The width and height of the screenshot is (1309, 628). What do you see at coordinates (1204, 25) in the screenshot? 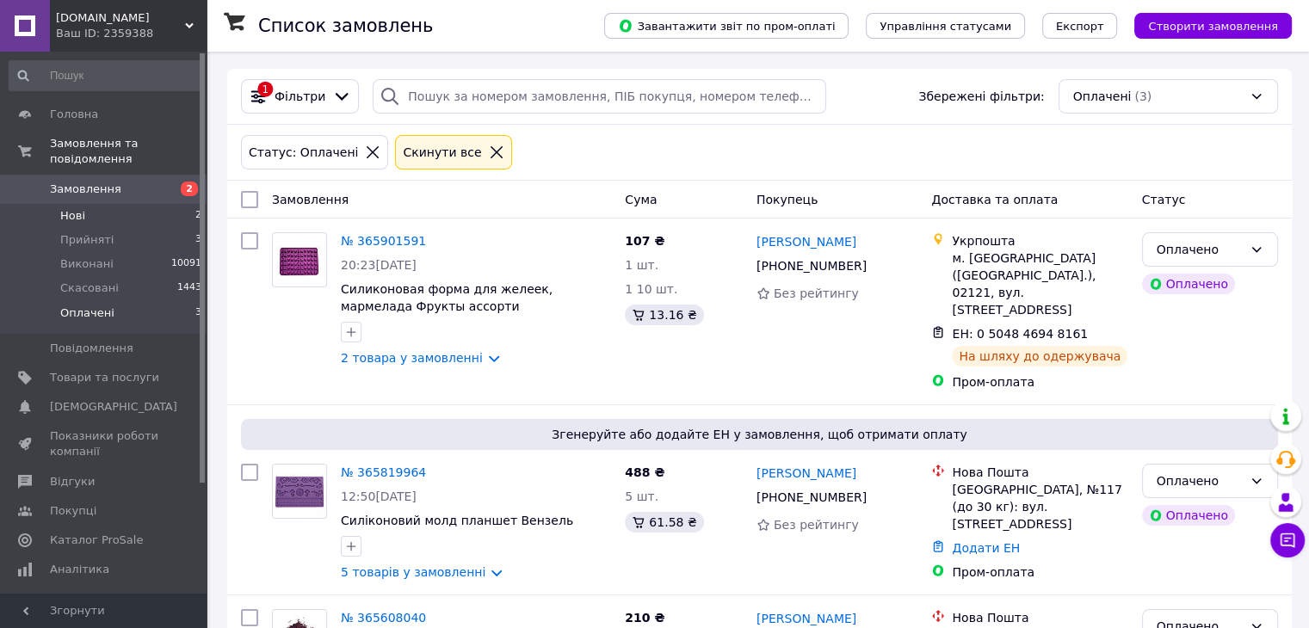
I see `a: Створити замовлення` at bounding box center [1204, 25].